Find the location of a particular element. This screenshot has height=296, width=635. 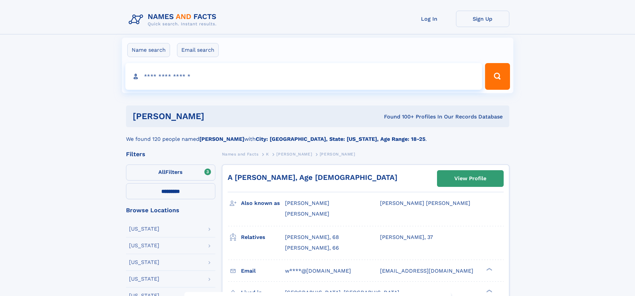

div: Found 100+ Profiles In Our Records Database is located at coordinates (398, 117).